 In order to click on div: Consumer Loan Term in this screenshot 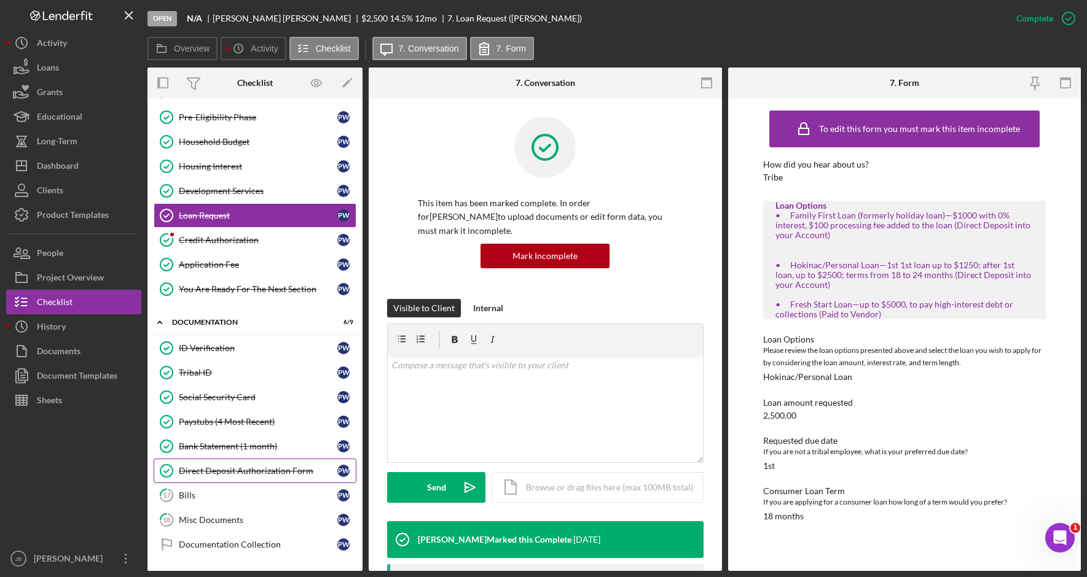, I will do `click(904, 491)`.